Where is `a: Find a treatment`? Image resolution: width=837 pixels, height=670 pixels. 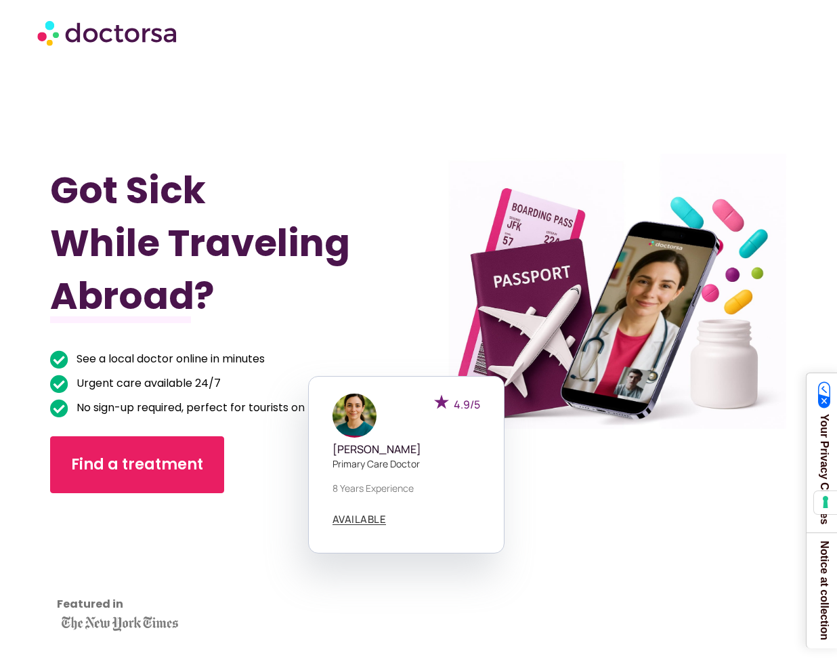 a: Find a treatment is located at coordinates (137, 465).